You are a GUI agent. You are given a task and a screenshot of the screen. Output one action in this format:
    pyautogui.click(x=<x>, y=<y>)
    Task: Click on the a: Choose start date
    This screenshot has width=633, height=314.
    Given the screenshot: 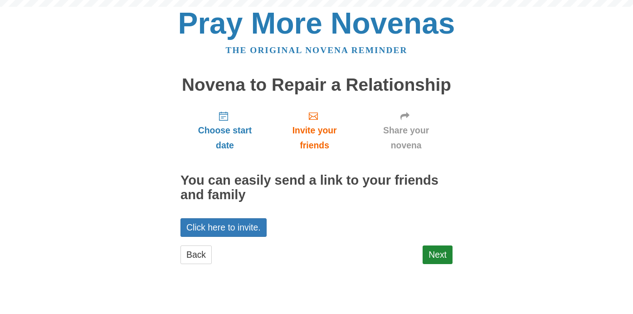 What is the action you would take?
    pyautogui.click(x=225, y=130)
    